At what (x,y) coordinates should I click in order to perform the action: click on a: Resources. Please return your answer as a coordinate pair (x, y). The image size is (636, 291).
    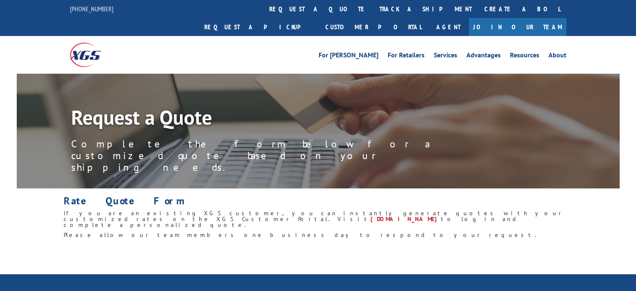
    Looking at the image, I should click on (525, 57).